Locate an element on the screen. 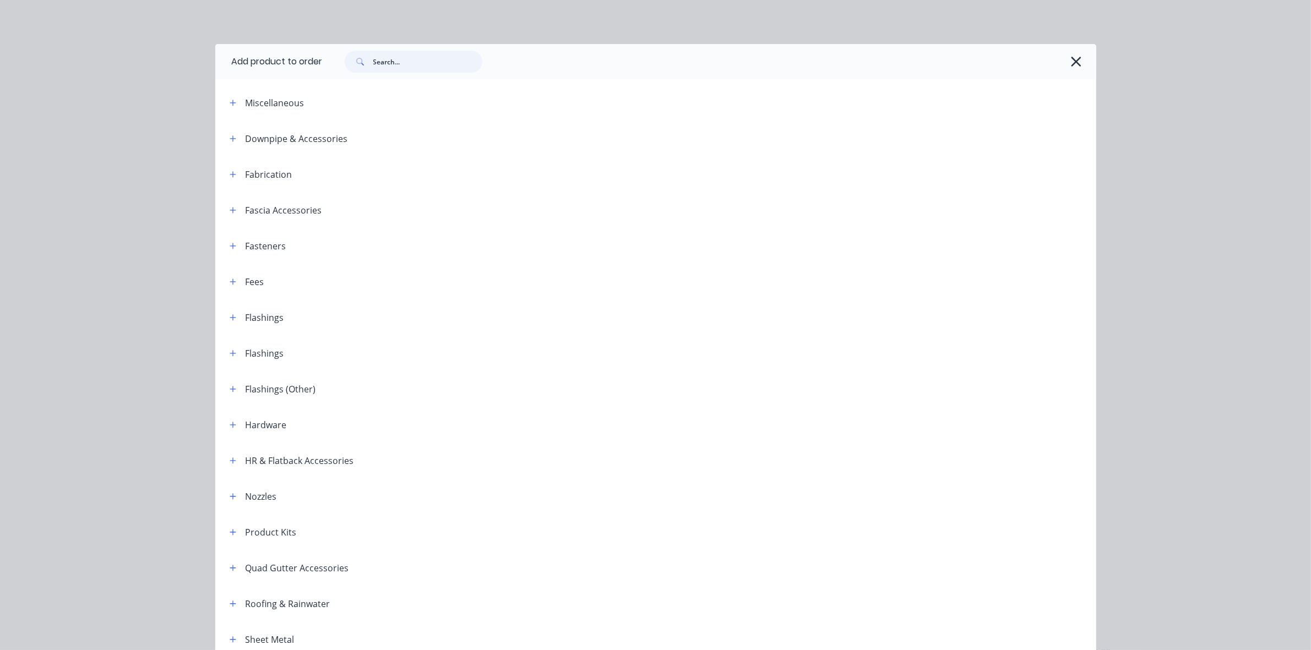 This screenshot has height=650, width=1311. div: Miscellaneous is located at coordinates (275, 103).